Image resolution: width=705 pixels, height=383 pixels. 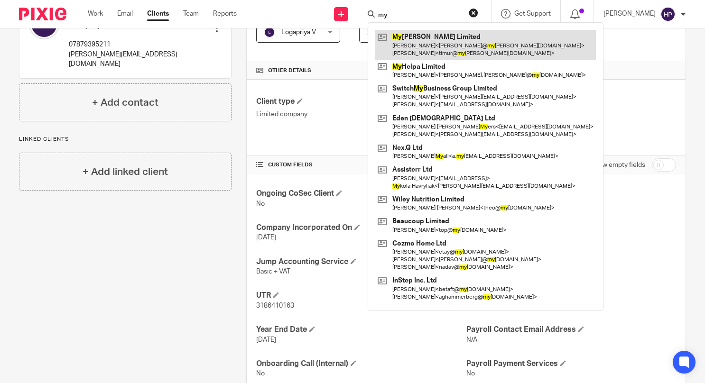 I want to click on h4: UTR, so click(x=361, y=296).